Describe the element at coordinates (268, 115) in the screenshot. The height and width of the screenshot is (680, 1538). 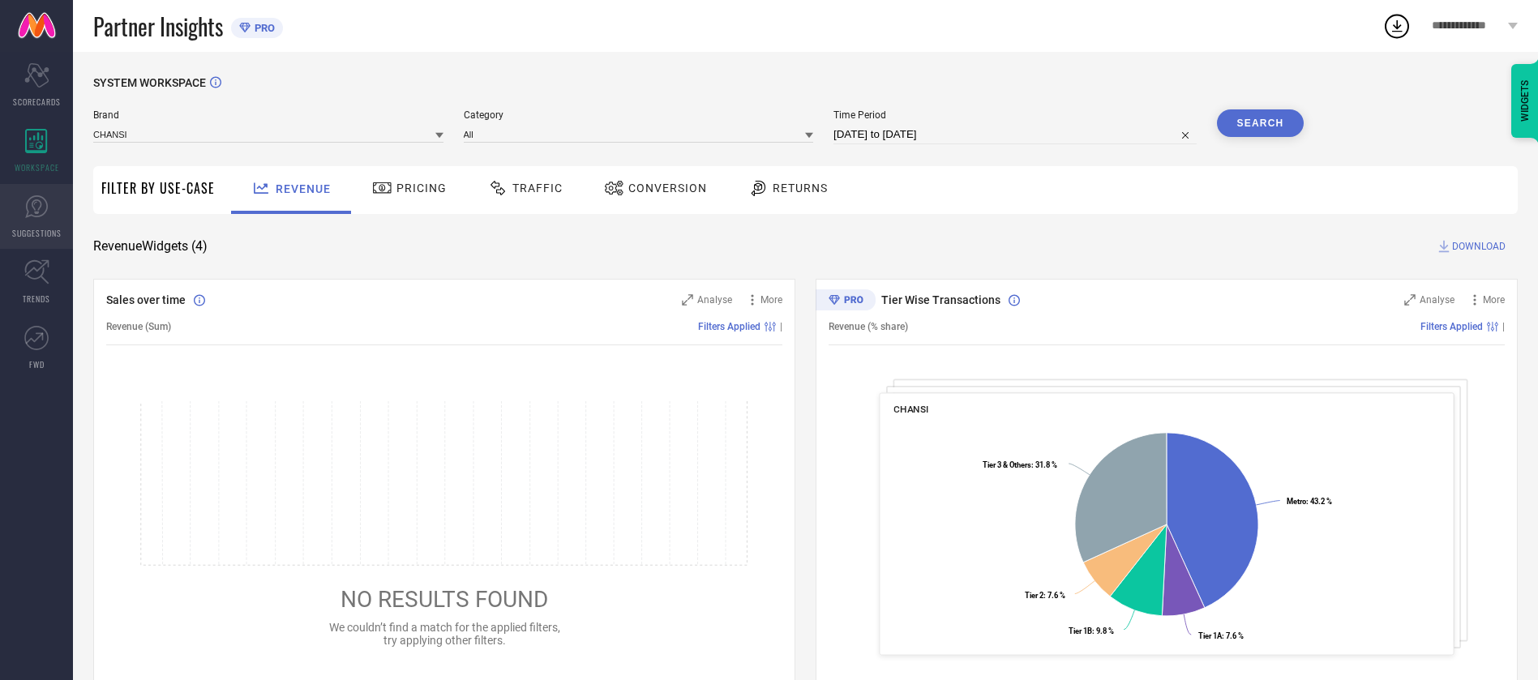
I see `span: Brand` at that location.